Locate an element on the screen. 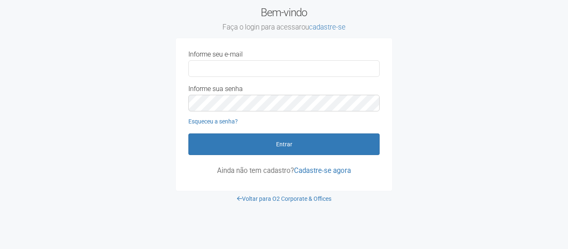 Image resolution: width=568 pixels, height=249 pixels. button: Entrar is located at coordinates (284, 144).